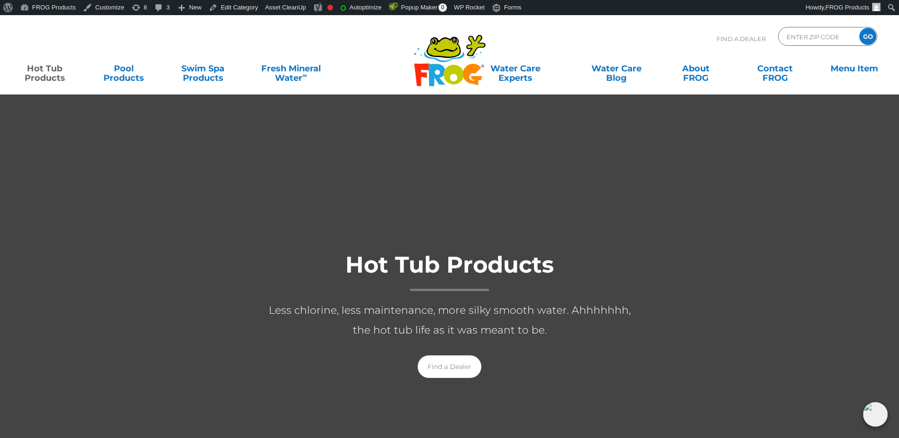 The width and height of the screenshot is (899, 438). What do you see at coordinates (742, 39) in the screenshot?
I see `p: Find A Dealer` at bounding box center [742, 39].